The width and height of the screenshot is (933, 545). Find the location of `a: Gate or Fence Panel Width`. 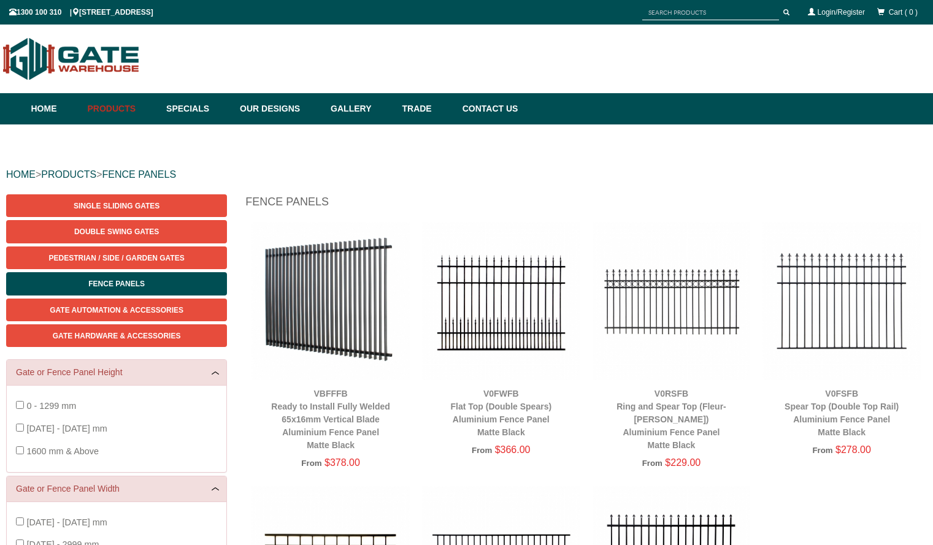

a: Gate or Fence Panel Width is located at coordinates (117, 489).